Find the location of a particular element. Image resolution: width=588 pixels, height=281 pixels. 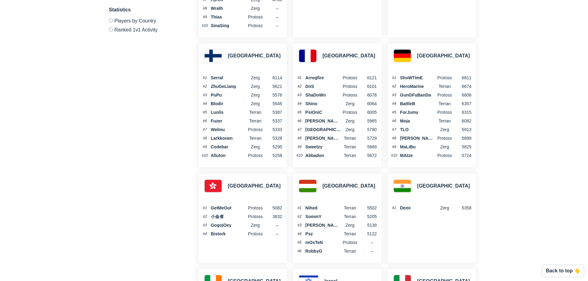

span: Alluton is located at coordinates (229, 156).